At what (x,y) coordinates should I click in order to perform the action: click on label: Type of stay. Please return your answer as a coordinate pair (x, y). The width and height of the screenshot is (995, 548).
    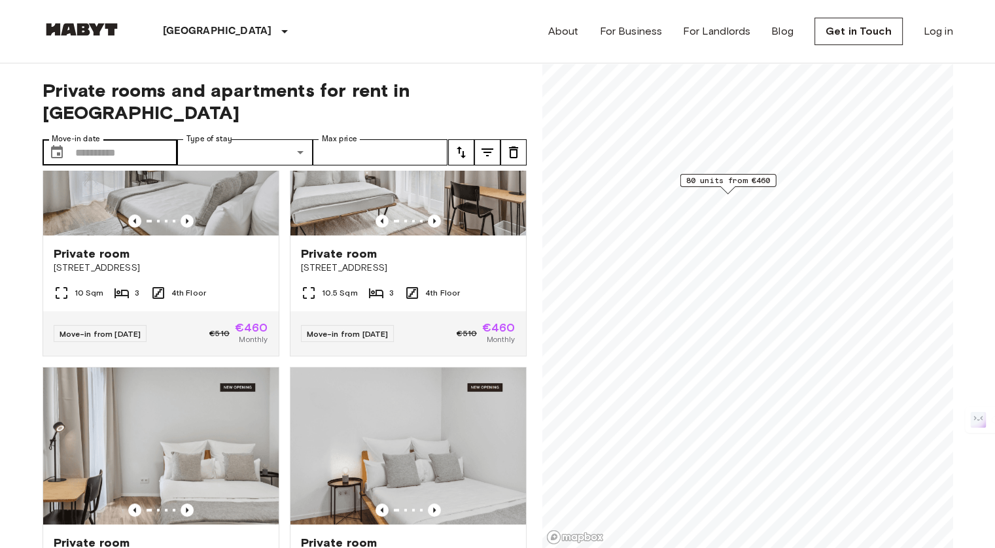
    Looking at the image, I should click on (209, 139).